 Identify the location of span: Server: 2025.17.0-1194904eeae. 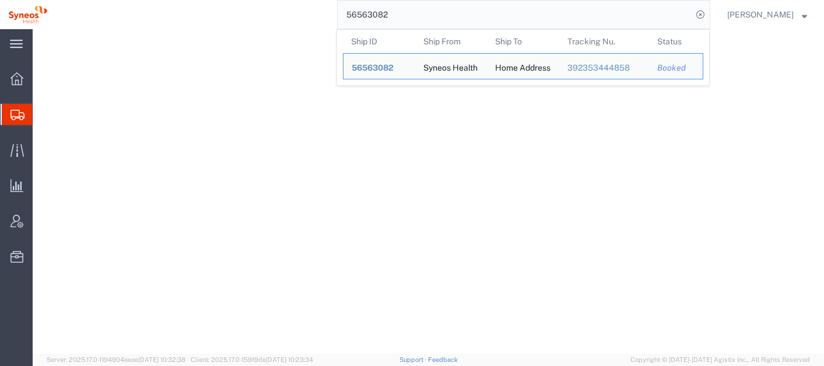
(116, 359).